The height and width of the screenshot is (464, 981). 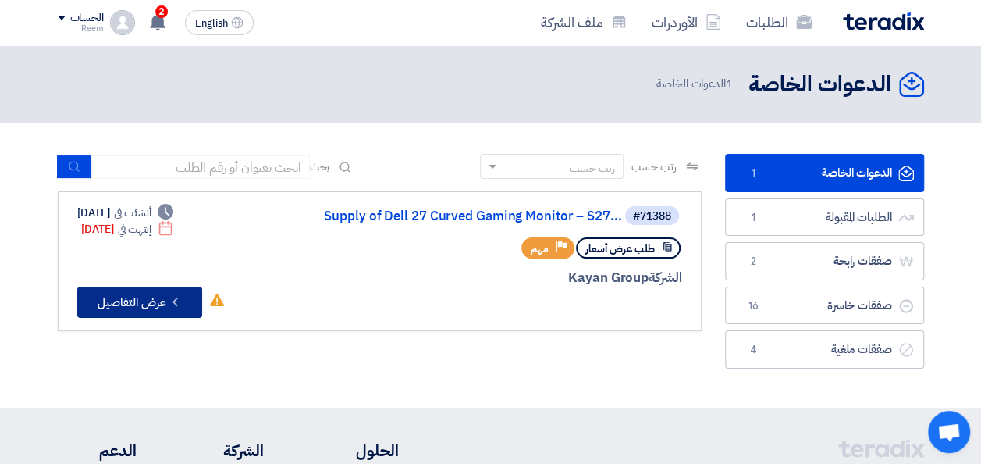 What do you see at coordinates (620, 248) in the screenshot?
I see `span: طلب عرض أسعار` at bounding box center [620, 248].